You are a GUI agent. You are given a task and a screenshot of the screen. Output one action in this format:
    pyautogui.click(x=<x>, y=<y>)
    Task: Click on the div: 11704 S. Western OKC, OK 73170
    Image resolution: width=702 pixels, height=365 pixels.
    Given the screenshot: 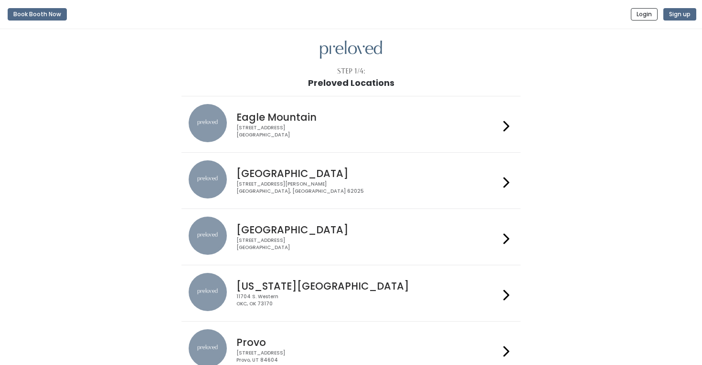 What is the action you would take?
    pyautogui.click(x=368, y=300)
    